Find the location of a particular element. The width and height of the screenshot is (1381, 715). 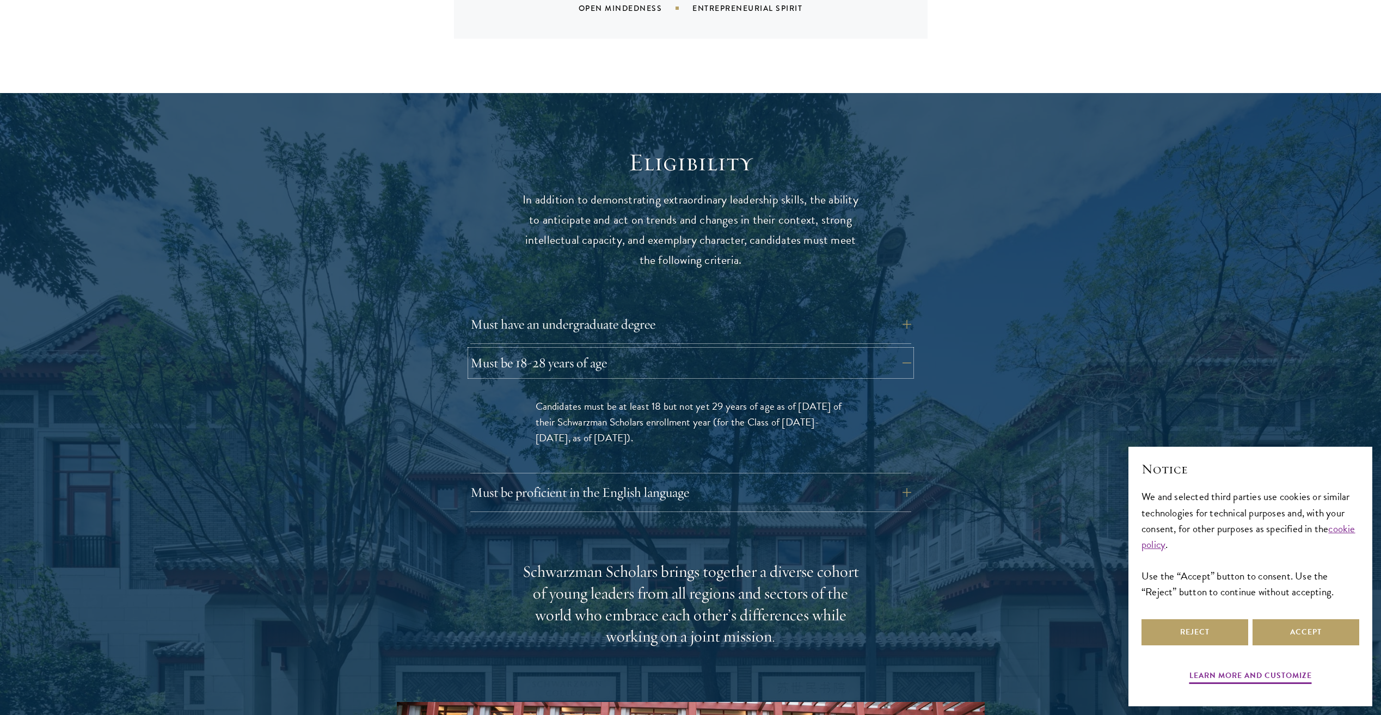

h2: Eligibility is located at coordinates (691, 163).